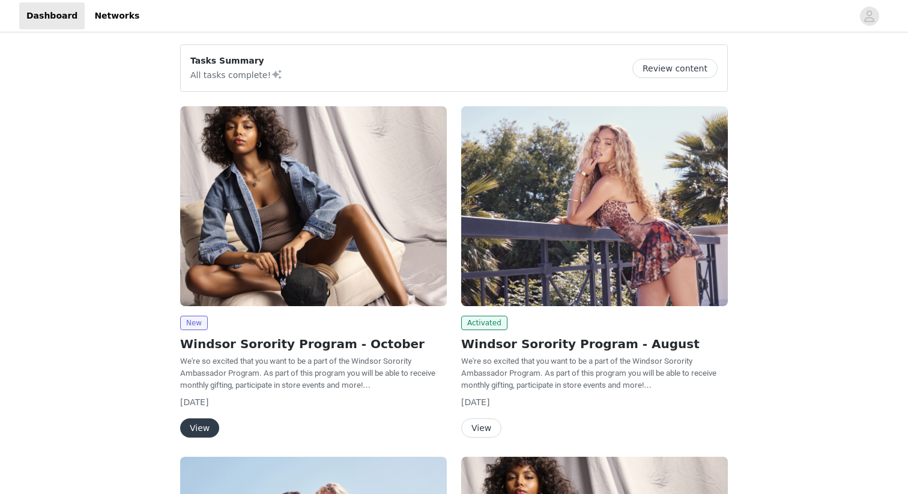 Image resolution: width=908 pixels, height=494 pixels. What do you see at coordinates (117, 16) in the screenshot?
I see `a: Networks` at bounding box center [117, 16].